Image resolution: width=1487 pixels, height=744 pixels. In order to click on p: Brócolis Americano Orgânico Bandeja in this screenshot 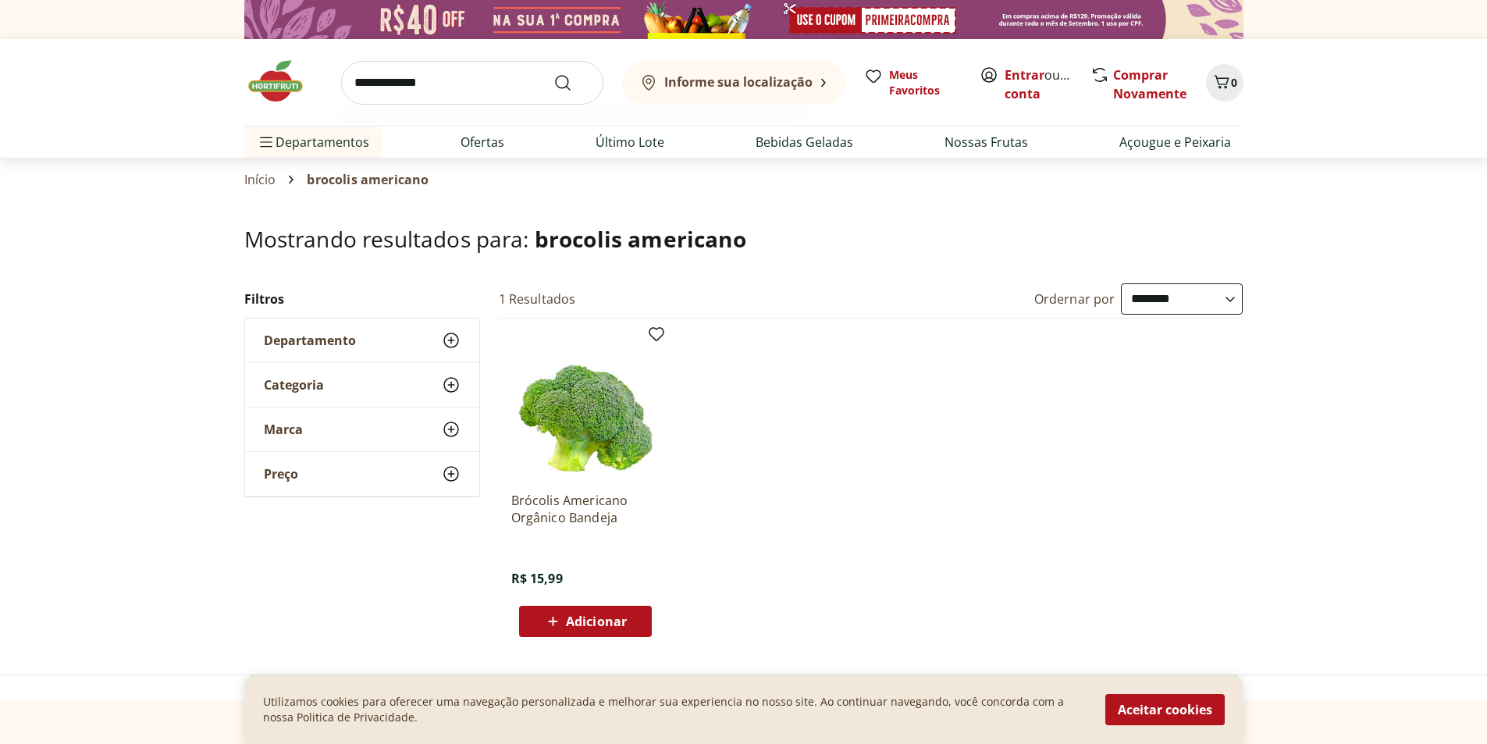, I will do `click(585, 509)`.